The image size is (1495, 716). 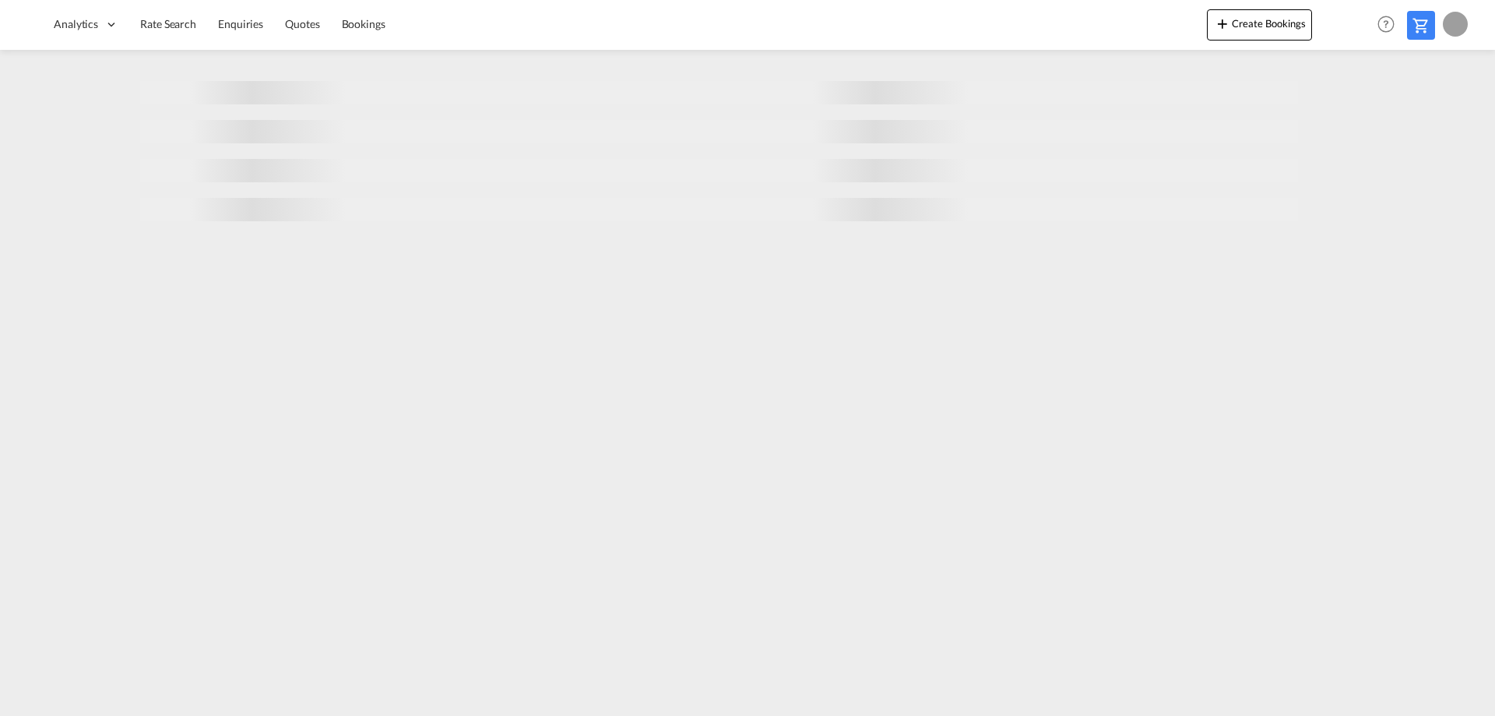 What do you see at coordinates (1386, 24) in the screenshot?
I see `span: Help` at bounding box center [1386, 24].